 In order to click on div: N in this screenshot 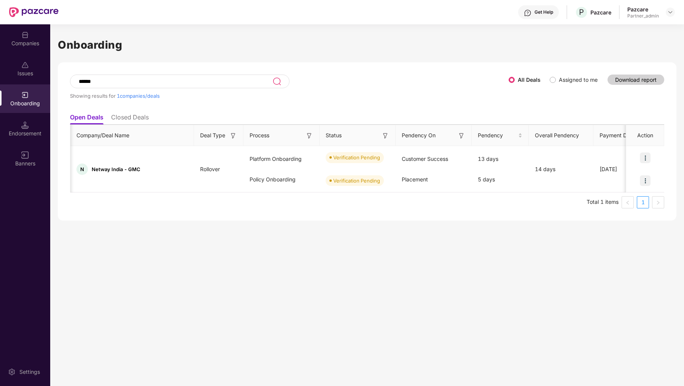, I will do `click(82, 169)`.